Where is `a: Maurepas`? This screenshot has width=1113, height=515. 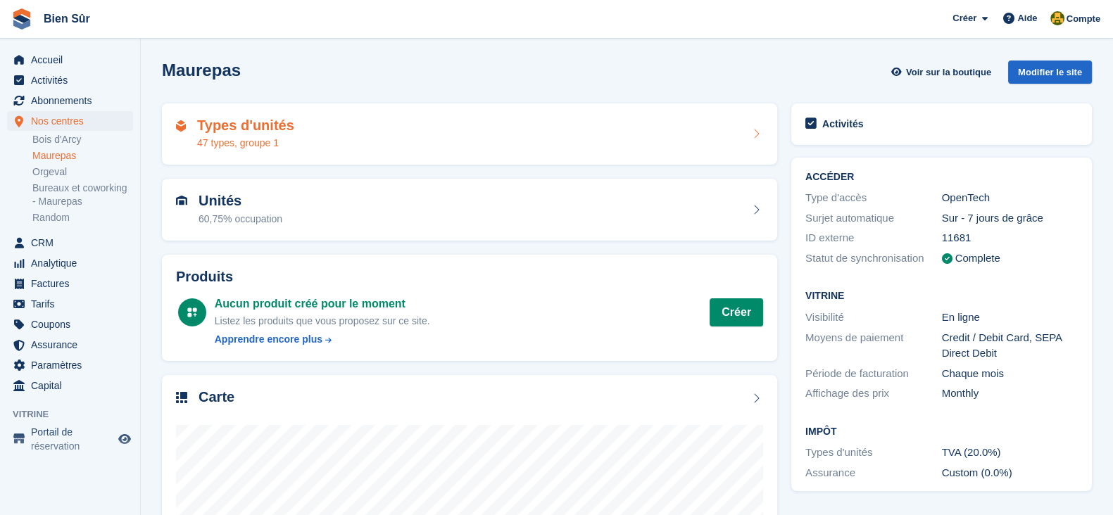 a: Maurepas is located at coordinates (82, 156).